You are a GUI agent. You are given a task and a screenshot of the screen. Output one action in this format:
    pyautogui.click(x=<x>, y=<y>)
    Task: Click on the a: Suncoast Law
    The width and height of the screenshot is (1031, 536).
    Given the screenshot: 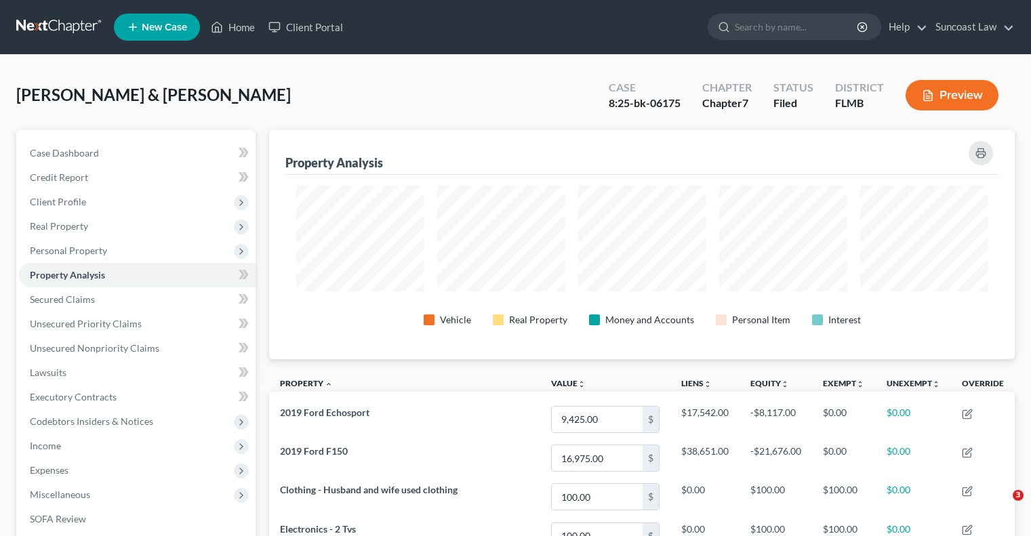 What is the action you would take?
    pyautogui.click(x=972, y=27)
    